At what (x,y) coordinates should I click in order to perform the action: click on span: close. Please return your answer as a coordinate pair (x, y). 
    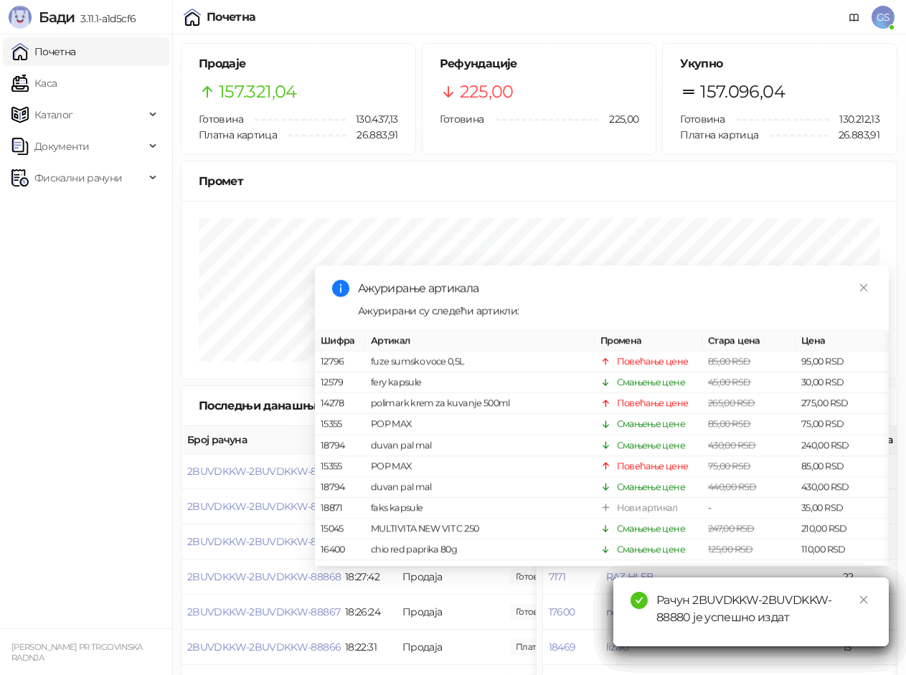
    Looking at the image, I should click on (864, 288).